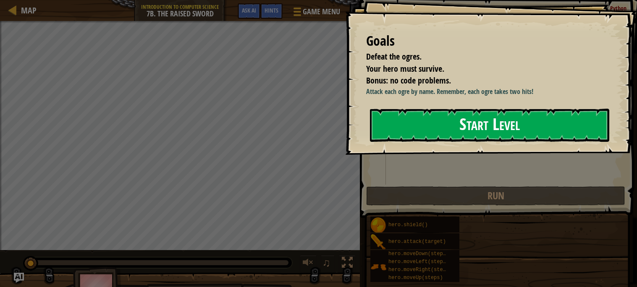 The height and width of the screenshot is (287, 637). I want to click on span: Bonus: no code problems., so click(409, 80).